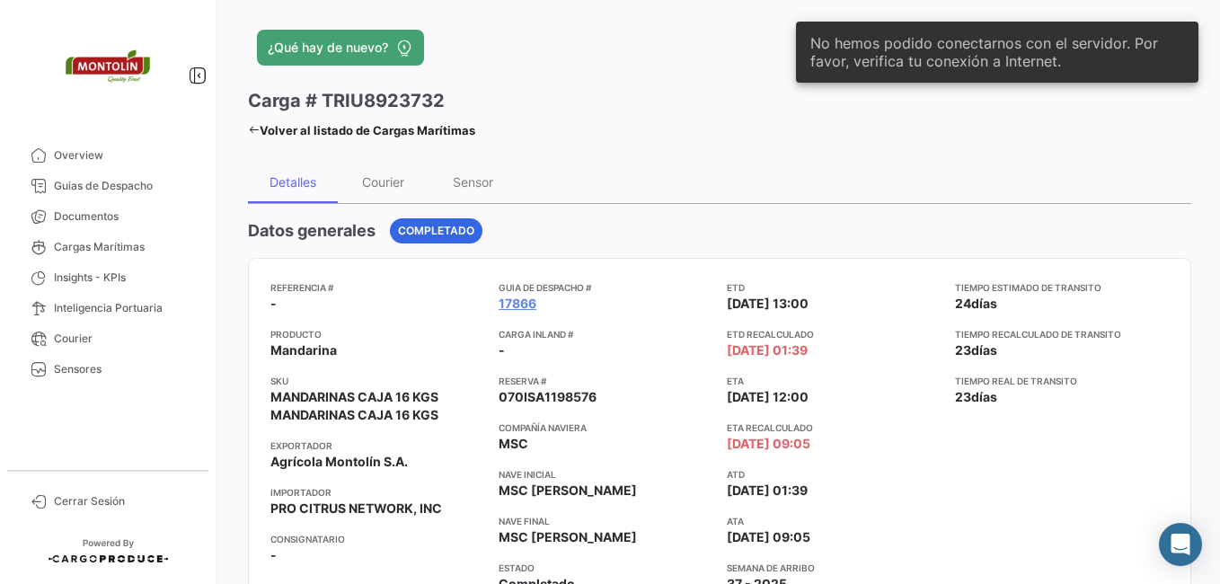  What do you see at coordinates (606, 334) in the screenshot?
I see `app-card-info-title: Carga inland #` at bounding box center [606, 334].